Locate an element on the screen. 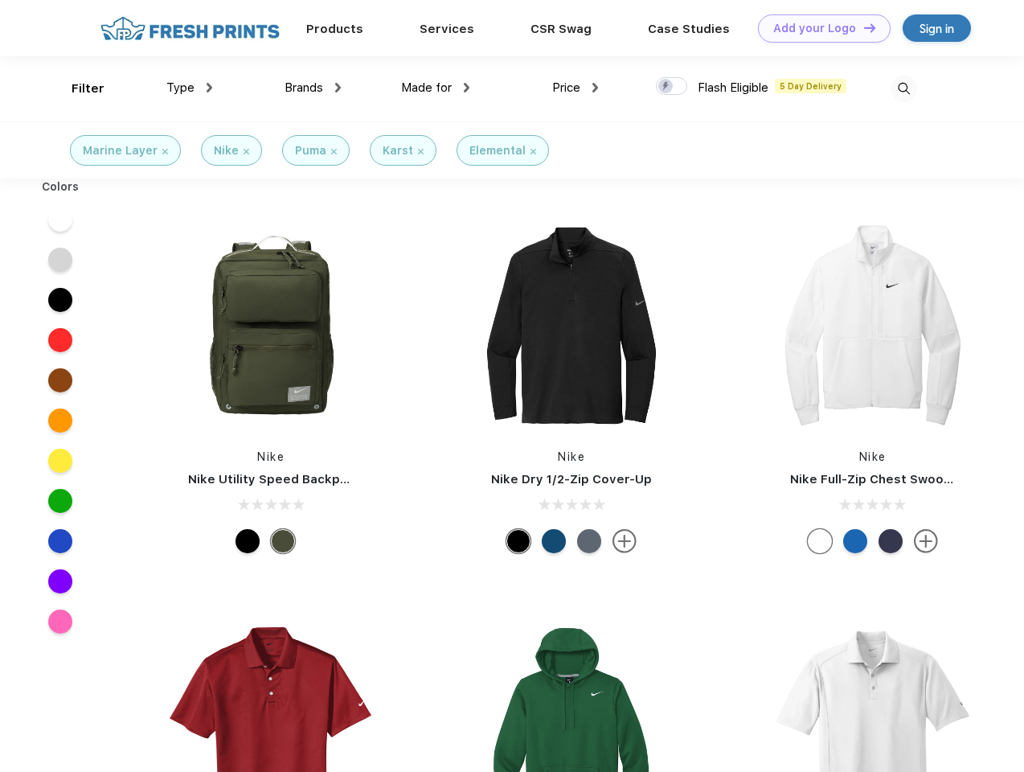  a: Services is located at coordinates (447, 29).